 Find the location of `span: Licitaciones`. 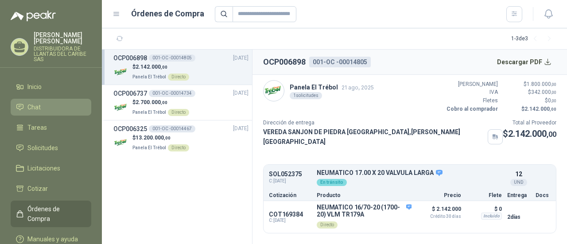

span: Licitaciones is located at coordinates (44, 168).